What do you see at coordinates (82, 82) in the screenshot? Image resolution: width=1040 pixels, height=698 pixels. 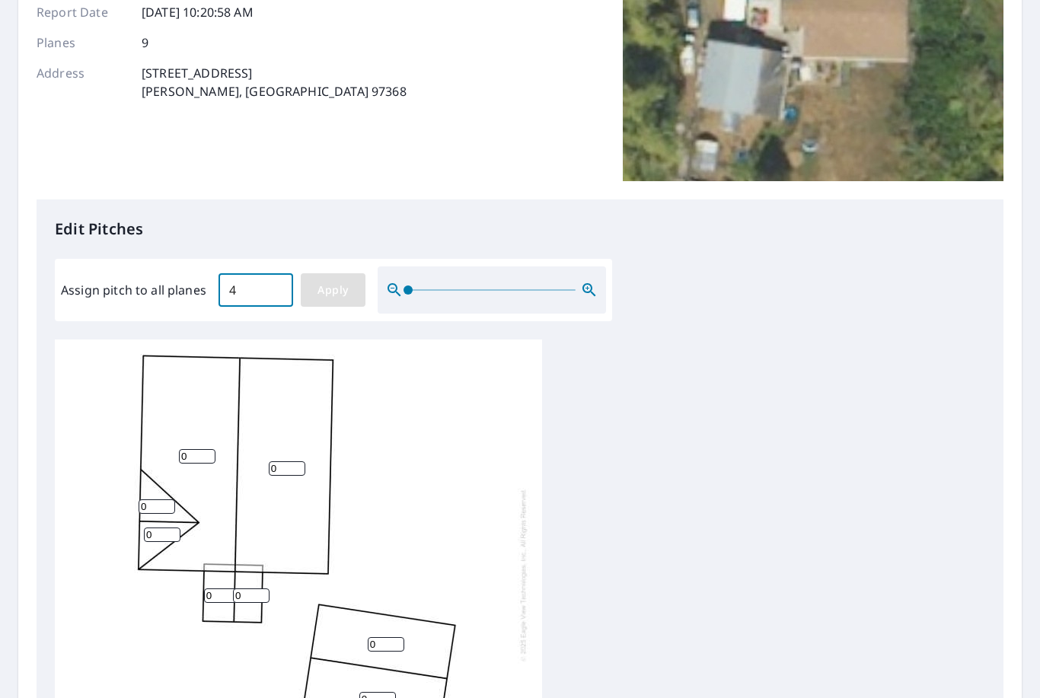 I see `p: Address` at bounding box center [82, 82].